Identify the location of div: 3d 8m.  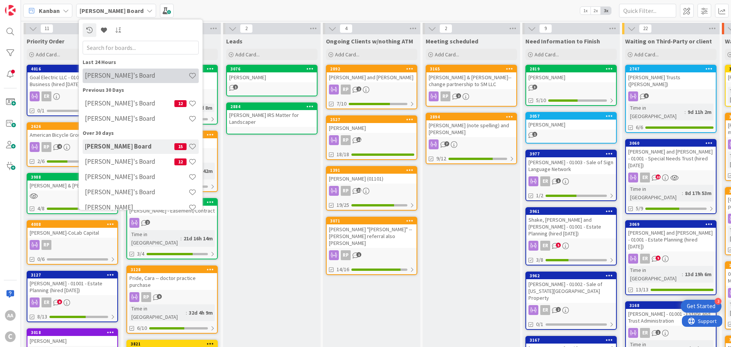
(205, 108).